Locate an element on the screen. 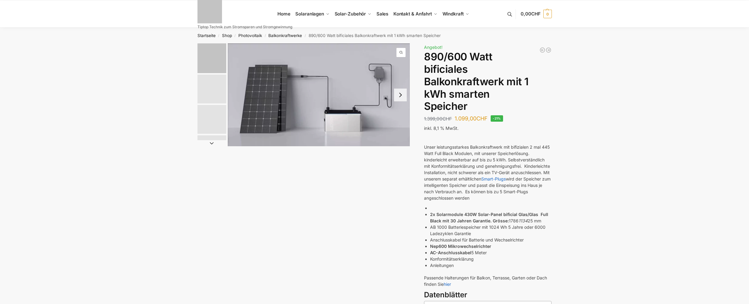 This screenshot has height=304, width=749. a: WiFi Smart Plug für unseren Plug & Play Batteriespeicher is located at coordinates (549, 50).